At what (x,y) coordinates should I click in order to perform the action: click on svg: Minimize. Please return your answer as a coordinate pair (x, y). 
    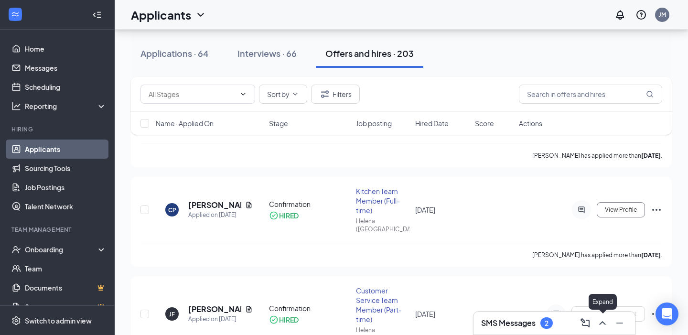
    Looking at the image, I should click on (619, 323).